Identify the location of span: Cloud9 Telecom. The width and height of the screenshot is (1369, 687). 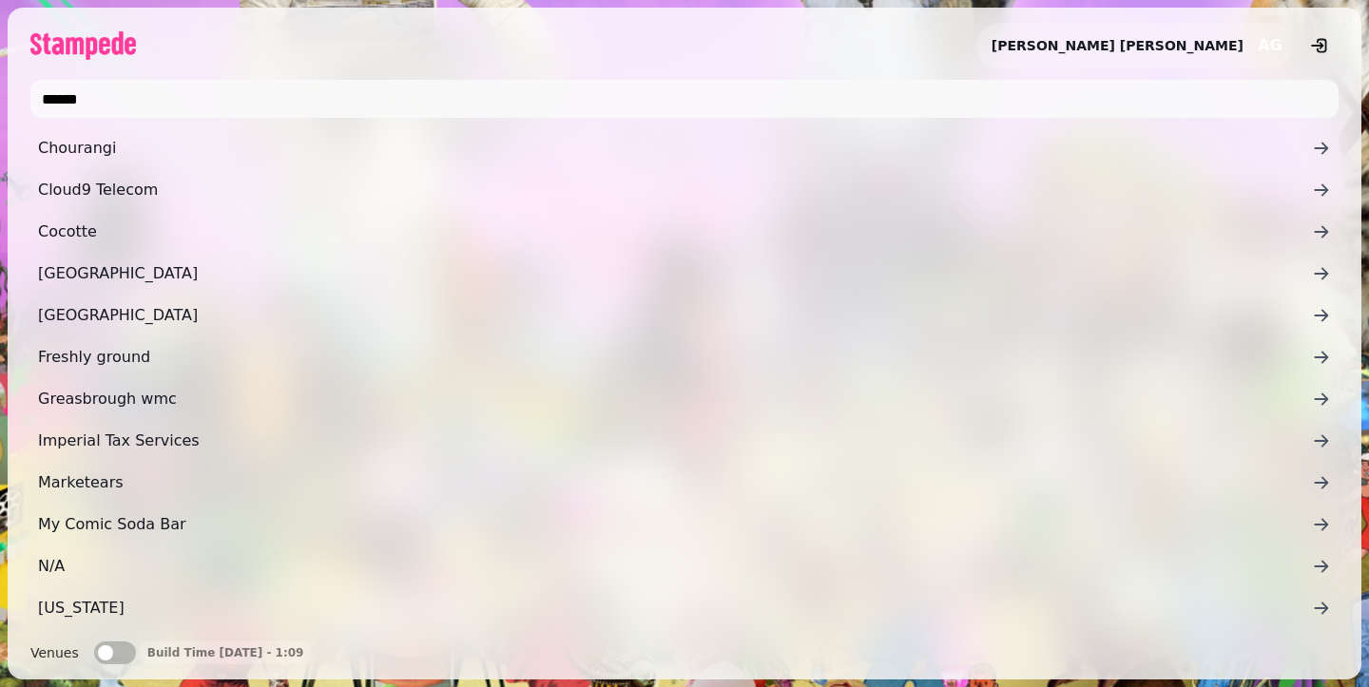
(675, 190).